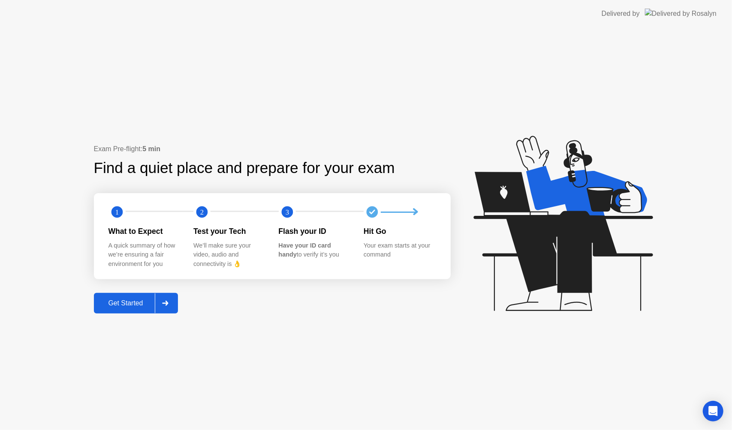 This screenshot has width=732, height=430. Describe the element at coordinates (202, 212) in the screenshot. I see `text: 2` at that location.